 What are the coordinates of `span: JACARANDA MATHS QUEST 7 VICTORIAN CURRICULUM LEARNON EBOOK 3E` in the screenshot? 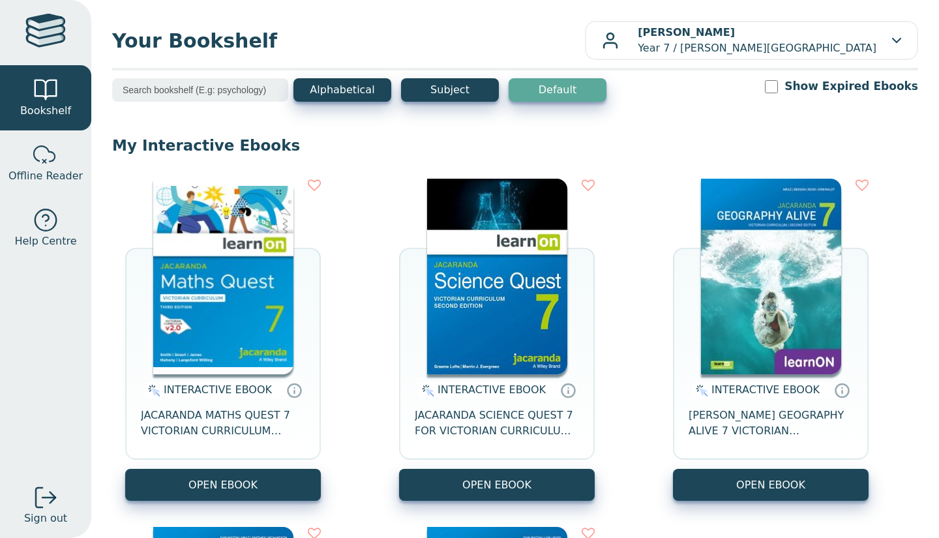 It's located at (223, 423).